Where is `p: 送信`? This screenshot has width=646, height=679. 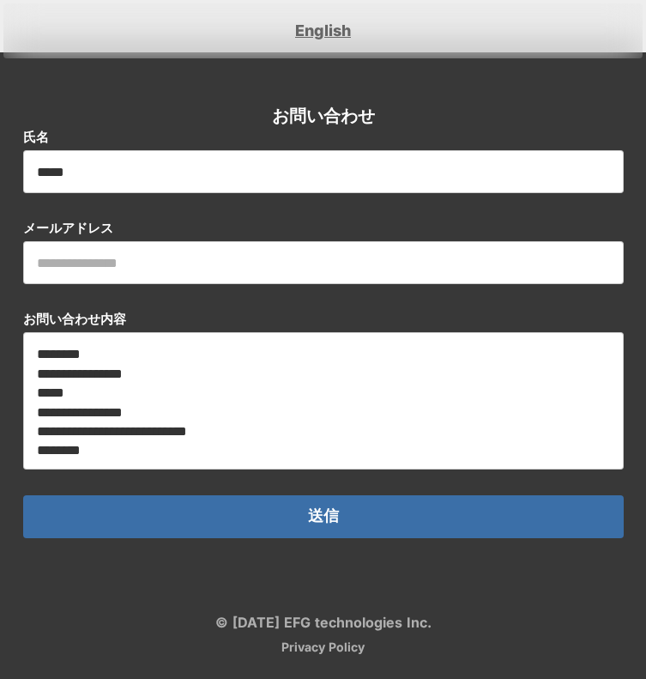 p: 送信 is located at coordinates (323, 516).